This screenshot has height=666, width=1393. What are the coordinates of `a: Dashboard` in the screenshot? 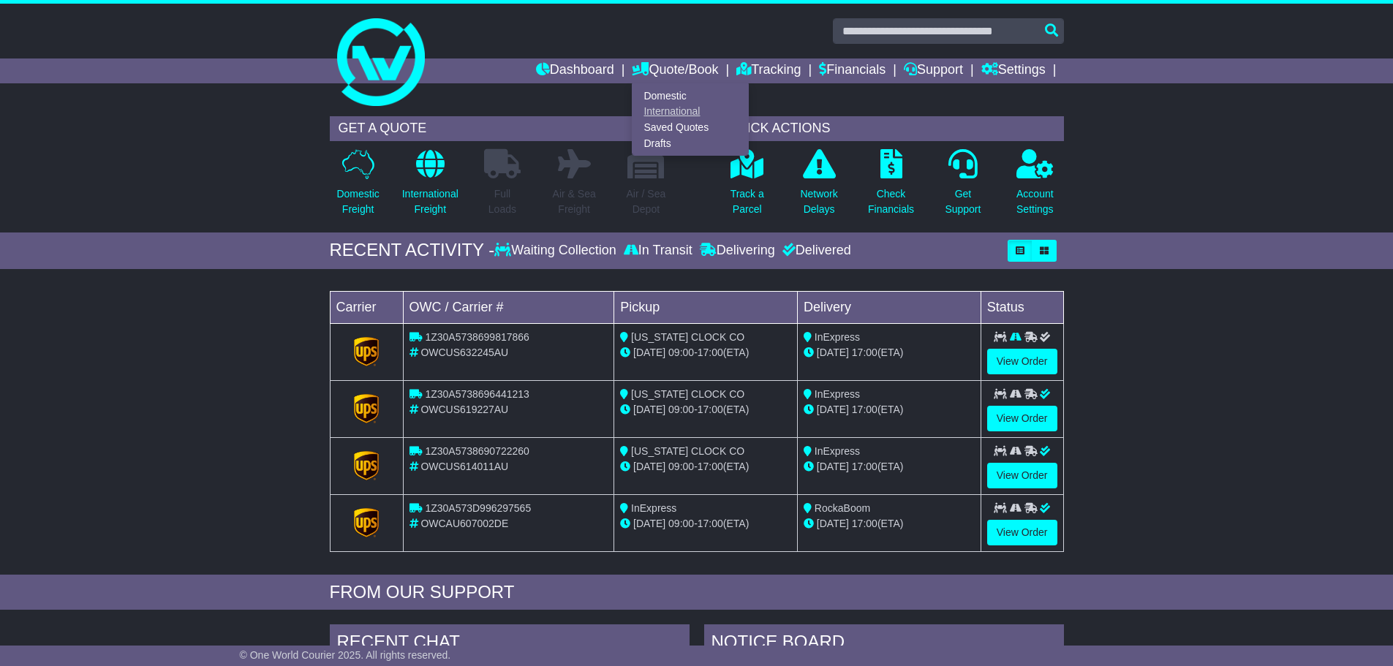 It's located at (575, 71).